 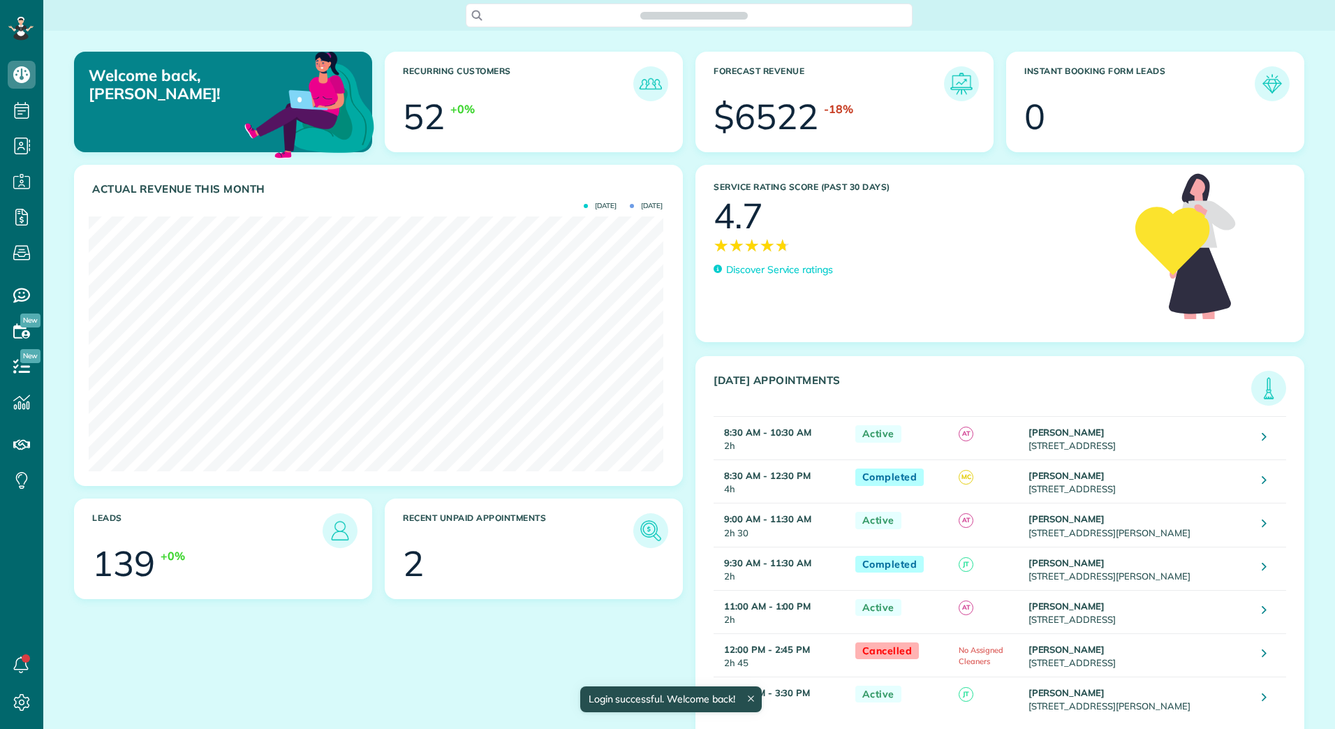 I want to click on td: 4h, so click(x=781, y=482).